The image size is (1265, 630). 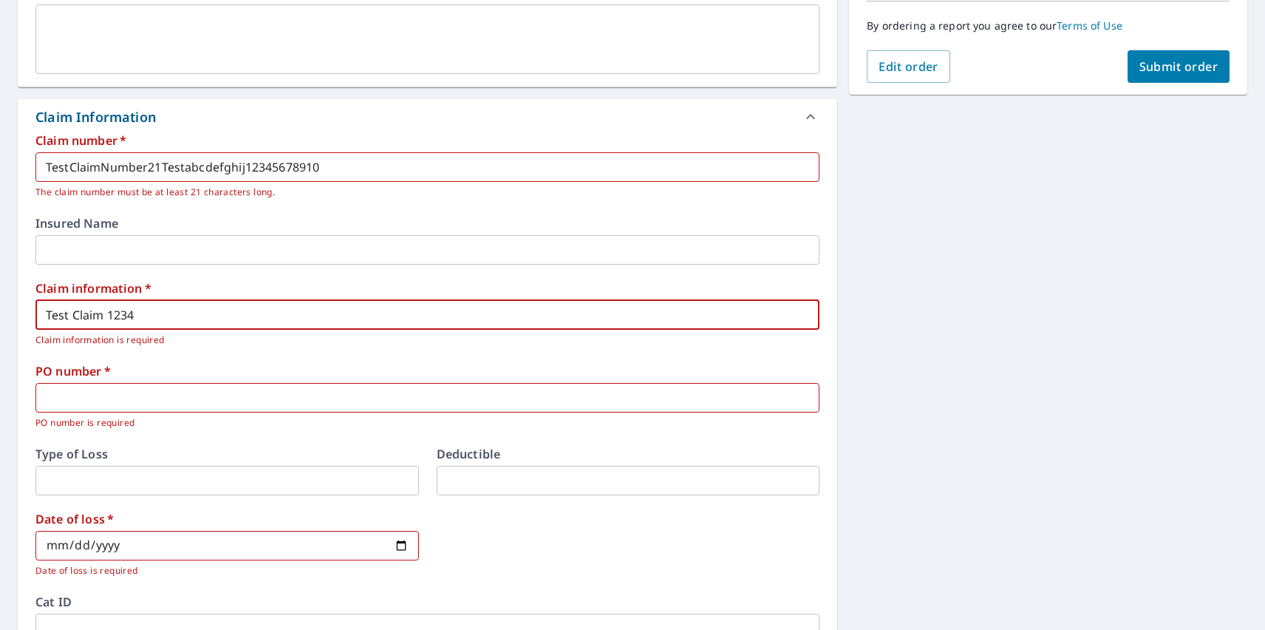 I want to click on p: By ordering a report you agree to our, so click(x=1048, y=26).